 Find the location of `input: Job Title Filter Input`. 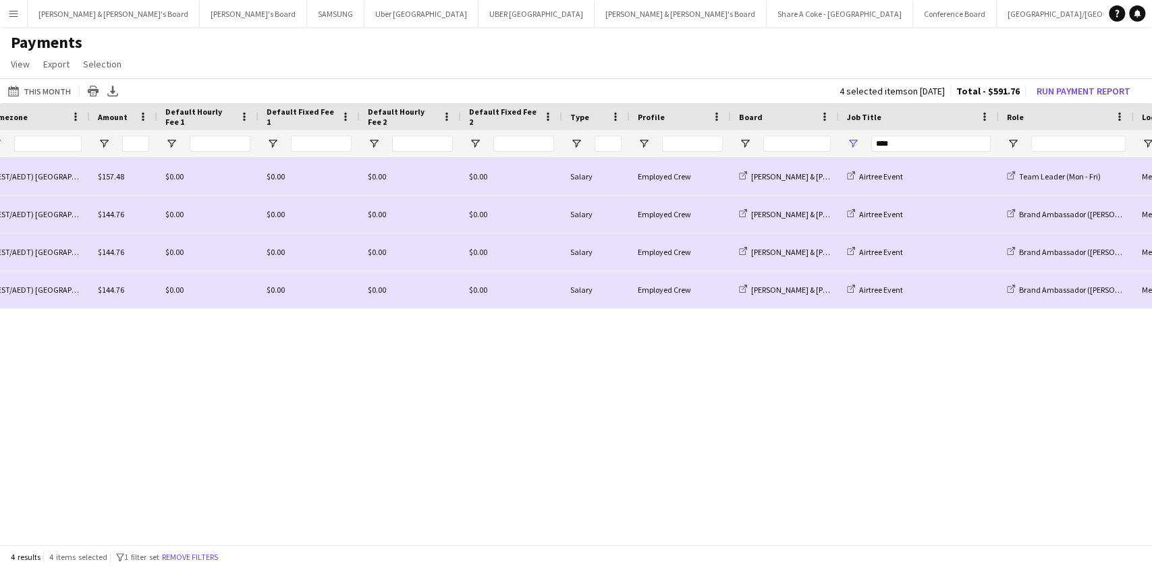

input: Job Title Filter Input is located at coordinates (931, 144).